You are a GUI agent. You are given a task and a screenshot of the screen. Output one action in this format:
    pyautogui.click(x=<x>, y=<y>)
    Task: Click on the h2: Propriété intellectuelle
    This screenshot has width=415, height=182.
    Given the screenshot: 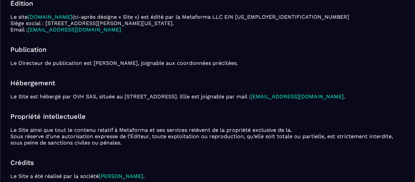 What is the action you would take?
    pyautogui.click(x=207, y=116)
    